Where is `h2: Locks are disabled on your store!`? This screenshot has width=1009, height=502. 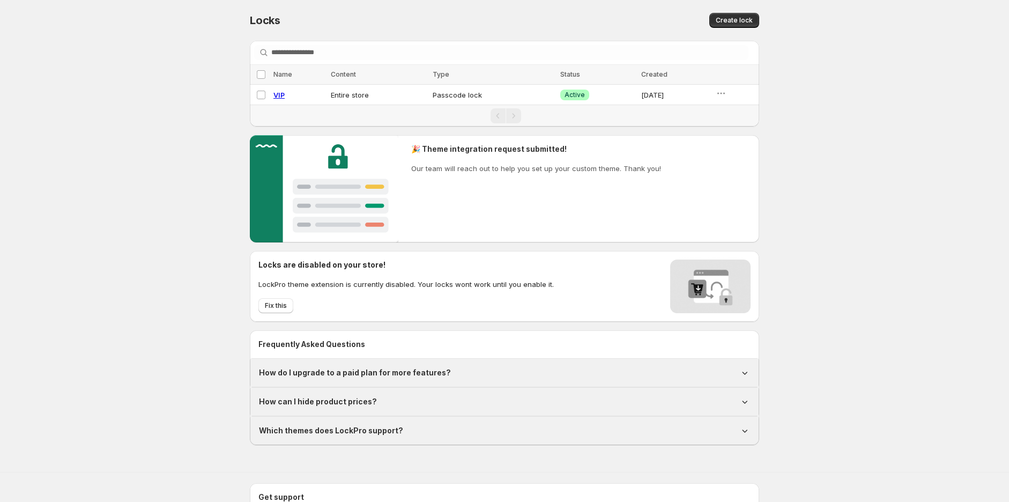
h2: Locks are disabled on your store! is located at coordinates (406, 265).